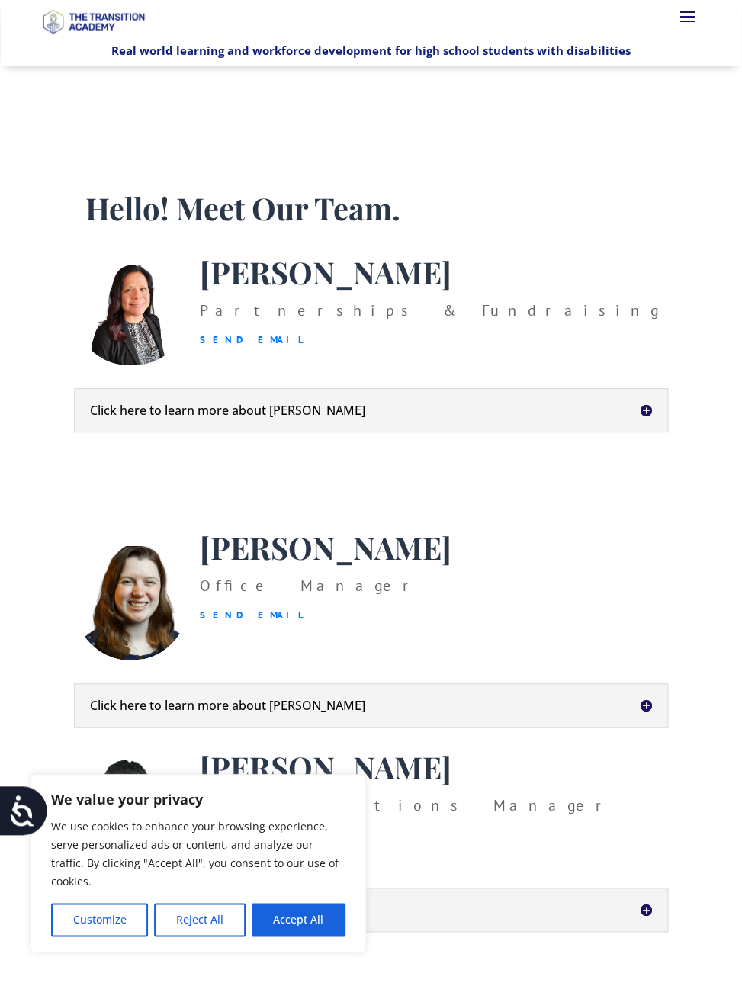  Describe the element at coordinates (94, 21) in the screenshot. I see `img: TTA Brand_TTA Primary Logo_Horizontal_Light BG` at that location.